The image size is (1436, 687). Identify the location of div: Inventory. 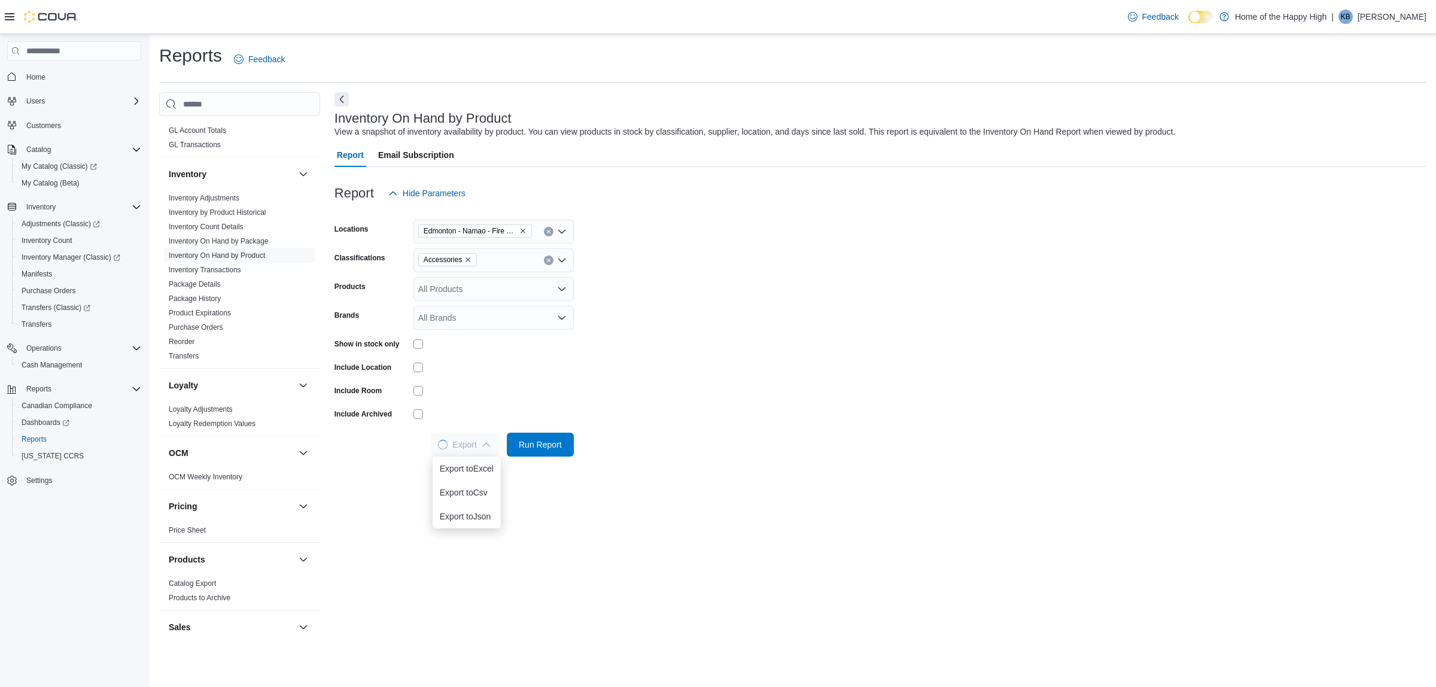
(239, 279).